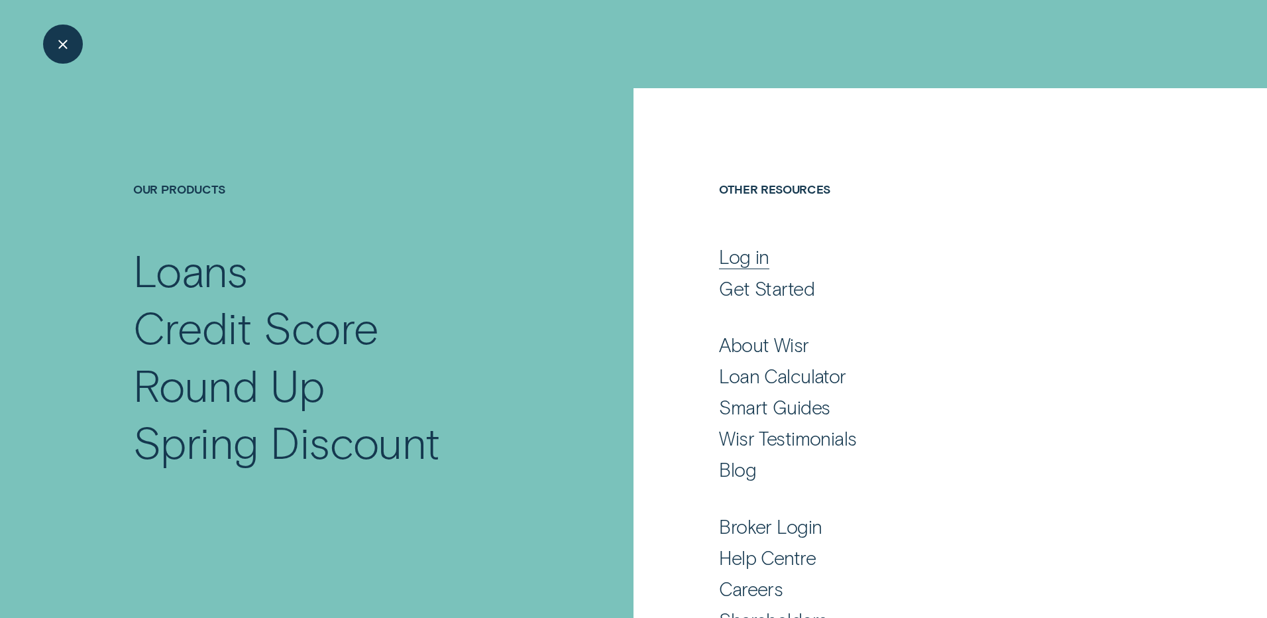 This screenshot has width=1267, height=618. I want to click on a: Careers, so click(926, 588).